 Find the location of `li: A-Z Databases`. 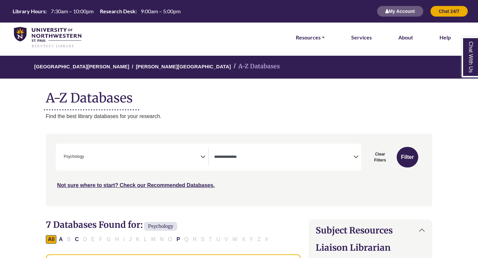

li: A-Z Databases is located at coordinates (255, 66).